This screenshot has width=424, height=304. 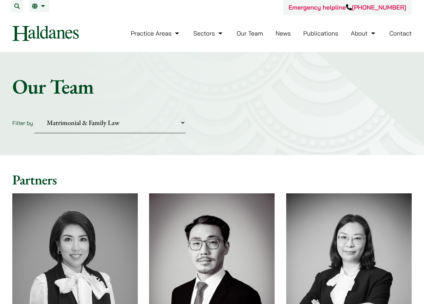 I want to click on label: Filter by, so click(x=23, y=123).